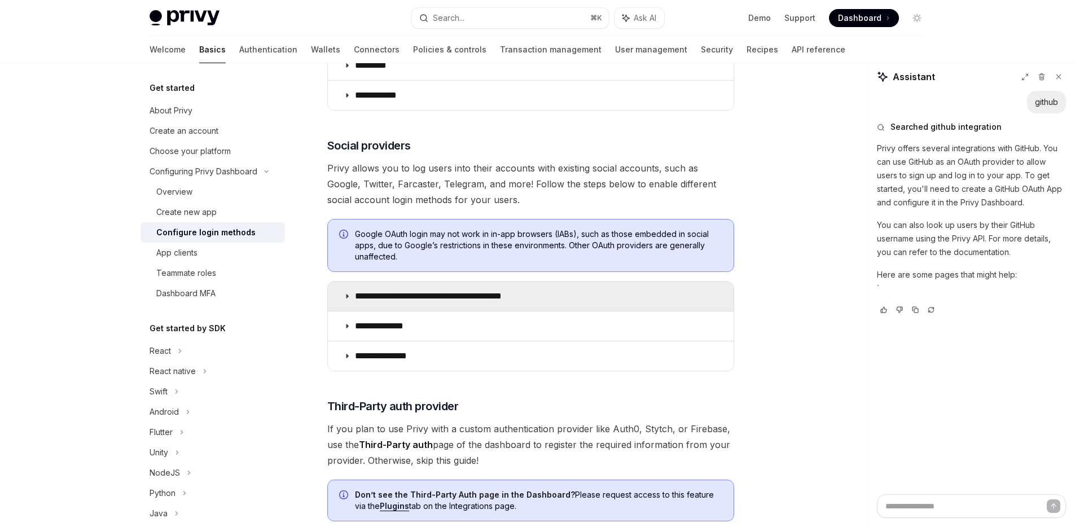 The height and width of the screenshot is (527, 1075). What do you see at coordinates (212, 50) in the screenshot?
I see `a: Basics` at bounding box center [212, 50].